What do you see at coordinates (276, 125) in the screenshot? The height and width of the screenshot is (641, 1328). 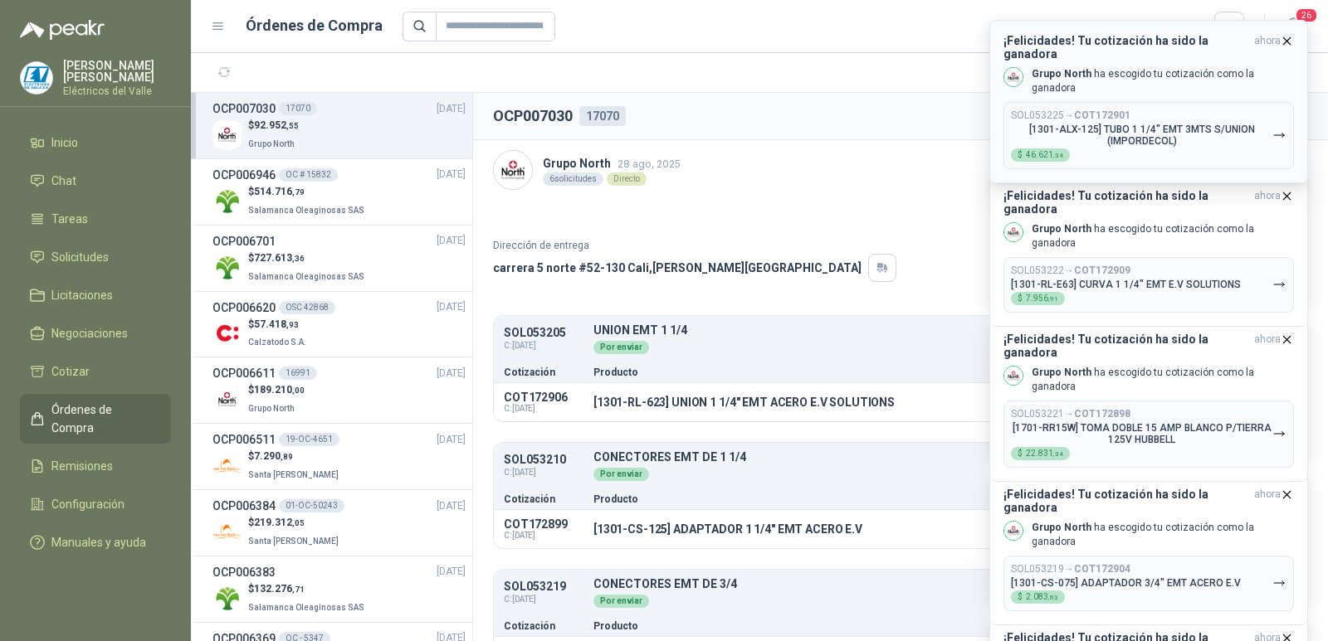 I see `span: 92.952` at bounding box center [276, 125].